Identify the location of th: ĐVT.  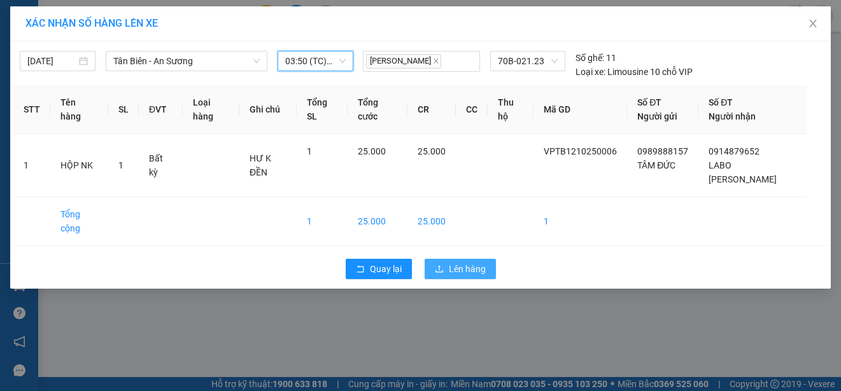
(160, 109).